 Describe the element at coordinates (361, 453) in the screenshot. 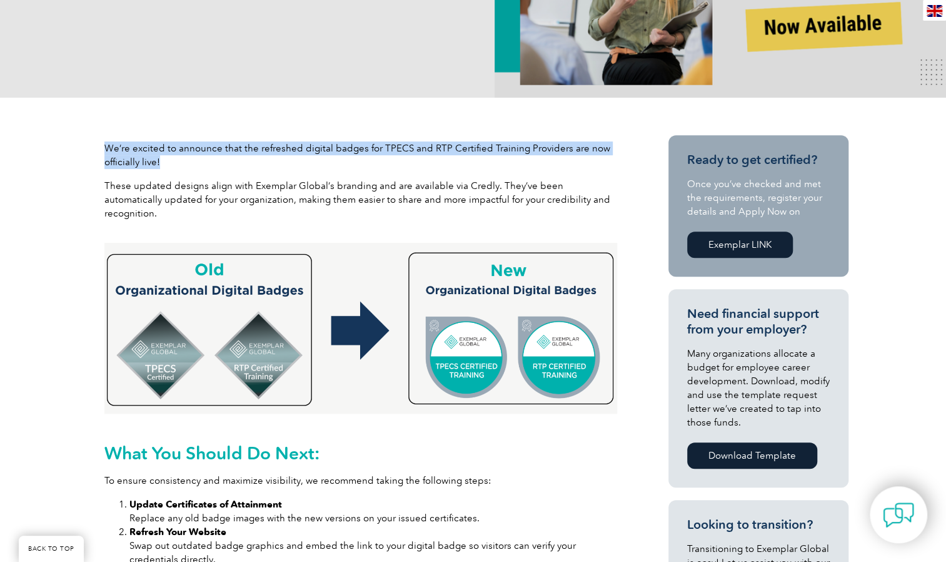

I see `h2: What You Should Do Next:` at that location.